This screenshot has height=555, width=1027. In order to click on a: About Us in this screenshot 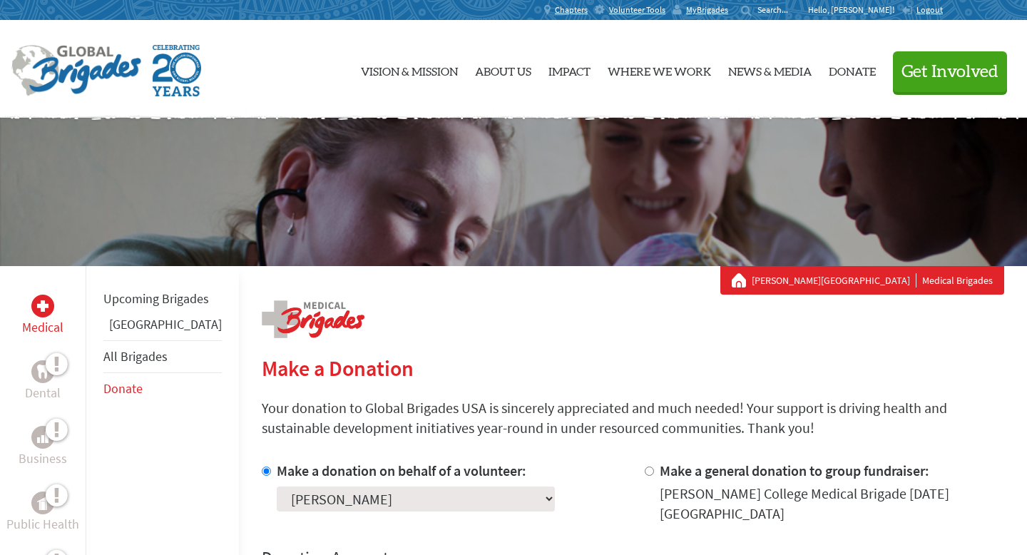, I will do `click(503, 69)`.